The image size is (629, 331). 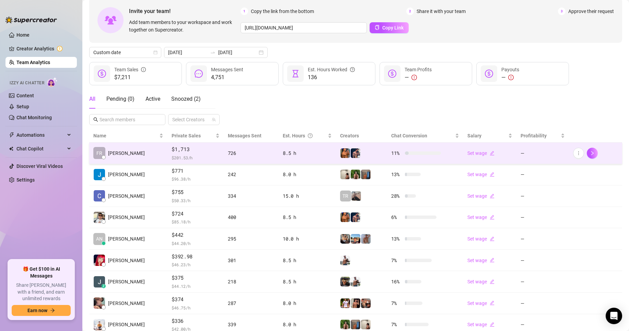 What do you see at coordinates (562, 11) in the screenshot?
I see `span: 3` at bounding box center [562, 11].